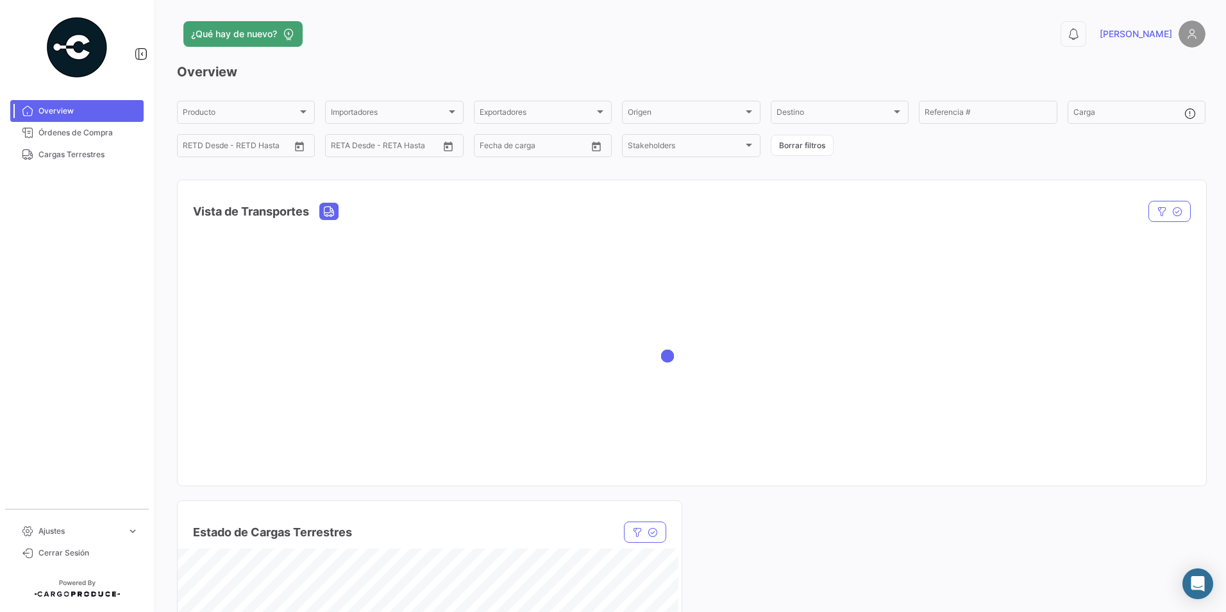  I want to click on img: powered-by.png, so click(77, 47).